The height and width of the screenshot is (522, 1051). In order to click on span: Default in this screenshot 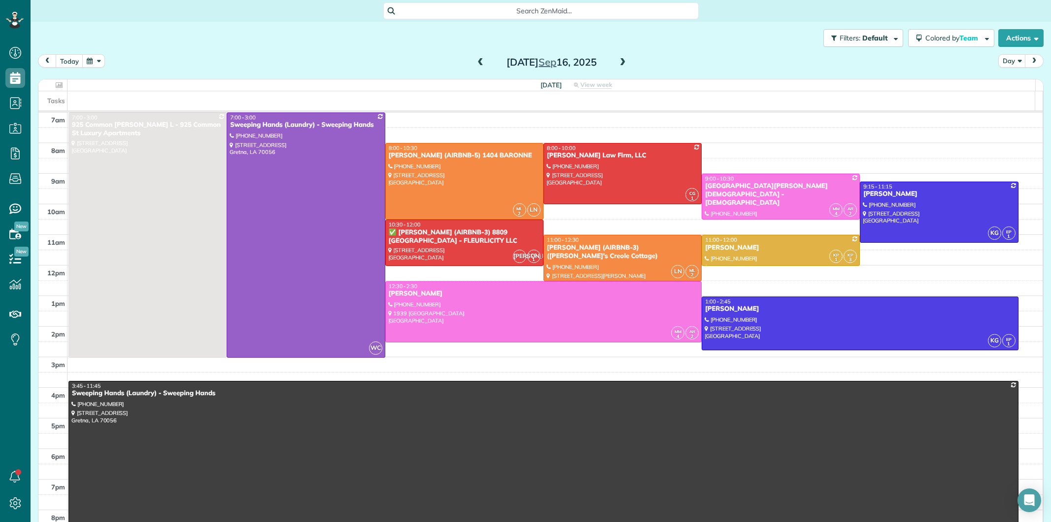, I will do `click(876, 38)`.